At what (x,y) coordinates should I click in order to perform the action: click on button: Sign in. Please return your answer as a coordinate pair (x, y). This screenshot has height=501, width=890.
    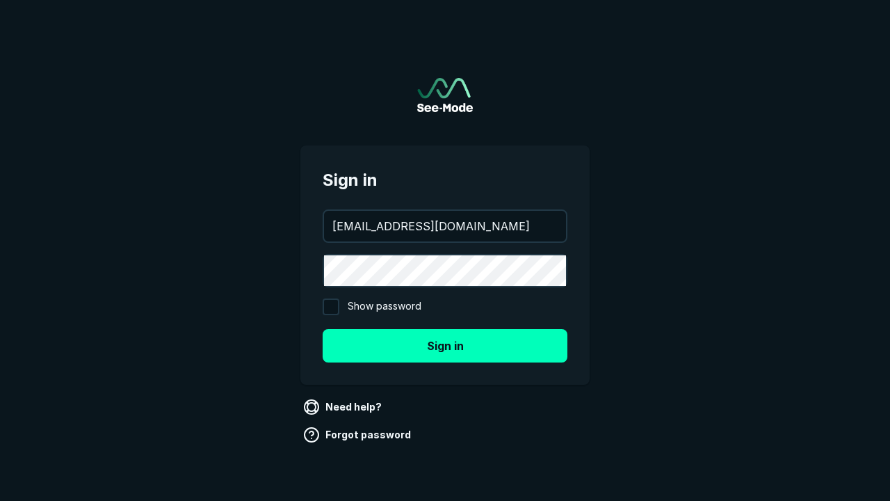
    Looking at the image, I should click on (445, 346).